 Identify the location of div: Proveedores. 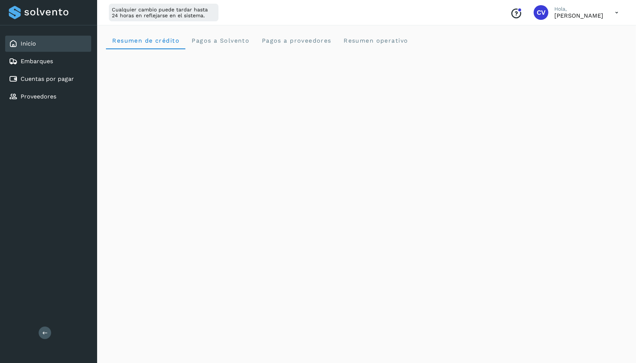
(48, 97).